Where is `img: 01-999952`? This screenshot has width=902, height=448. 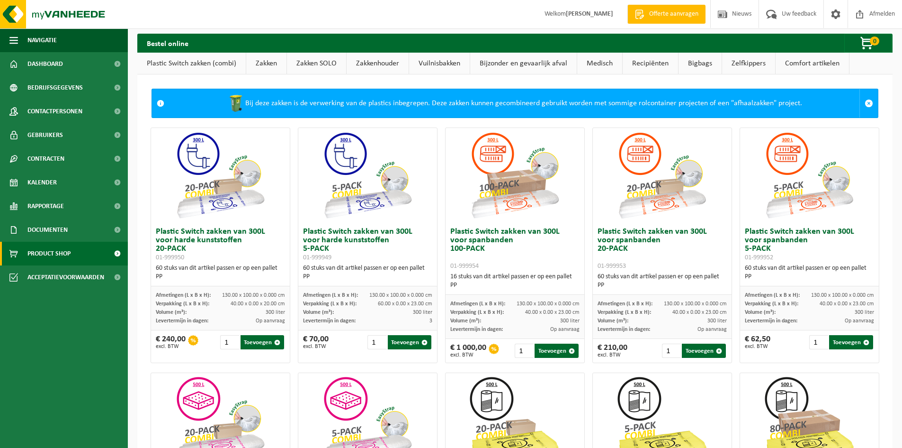
img: 01-999952 is located at coordinates (809, 175).